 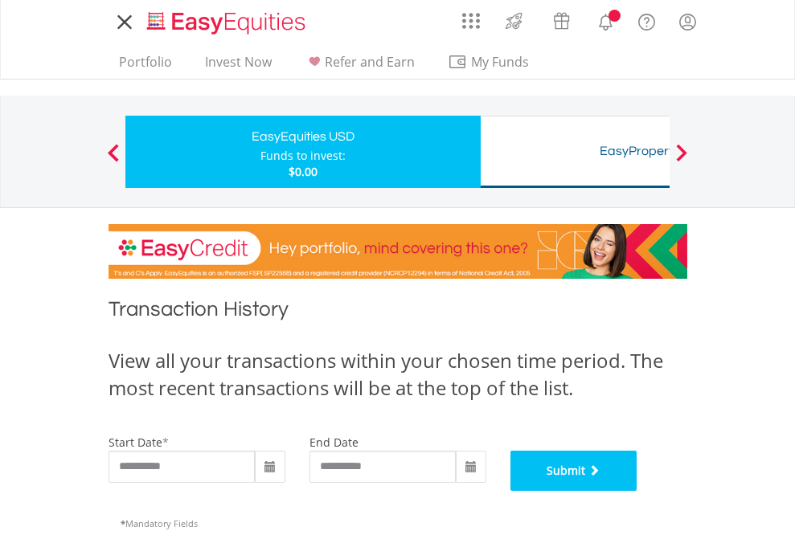 I want to click on a: Vouchers, so click(x=561, y=18).